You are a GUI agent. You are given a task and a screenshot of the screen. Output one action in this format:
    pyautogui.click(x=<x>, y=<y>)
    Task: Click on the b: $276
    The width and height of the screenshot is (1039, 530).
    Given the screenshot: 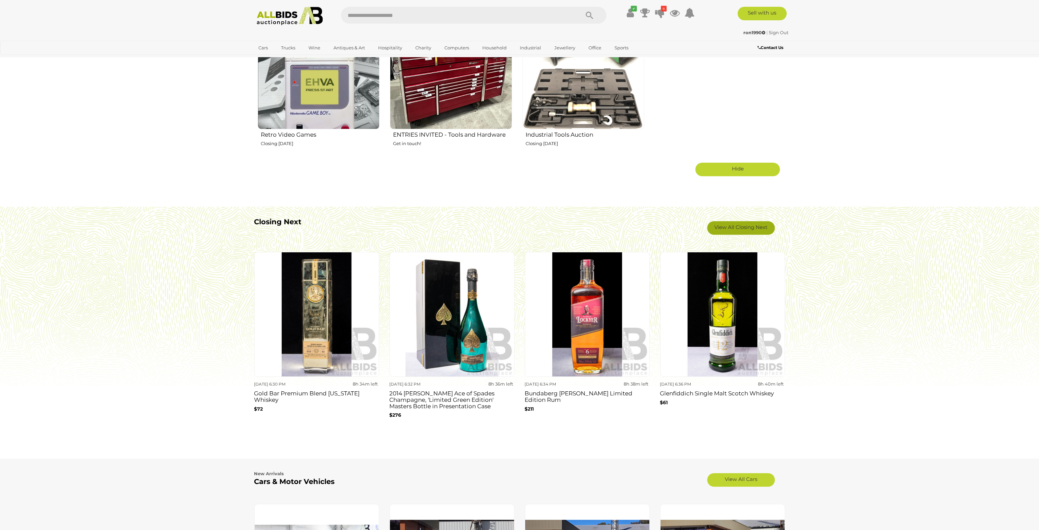 What is the action you would take?
    pyautogui.click(x=395, y=415)
    